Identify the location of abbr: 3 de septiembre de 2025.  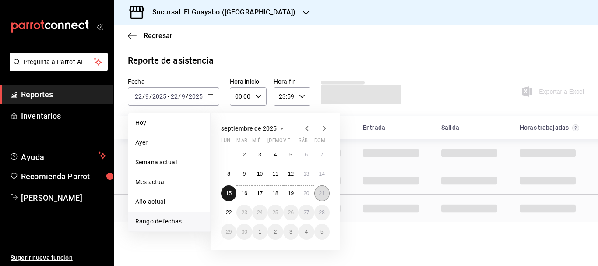
(260, 155).